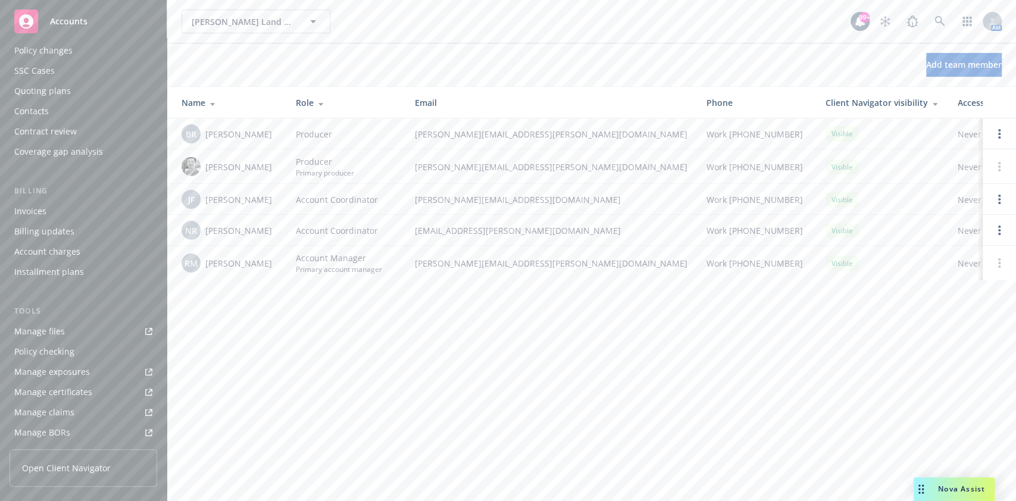 The image size is (1016, 501). What do you see at coordinates (83, 71) in the screenshot?
I see `a: SSC Cases` at bounding box center [83, 71].